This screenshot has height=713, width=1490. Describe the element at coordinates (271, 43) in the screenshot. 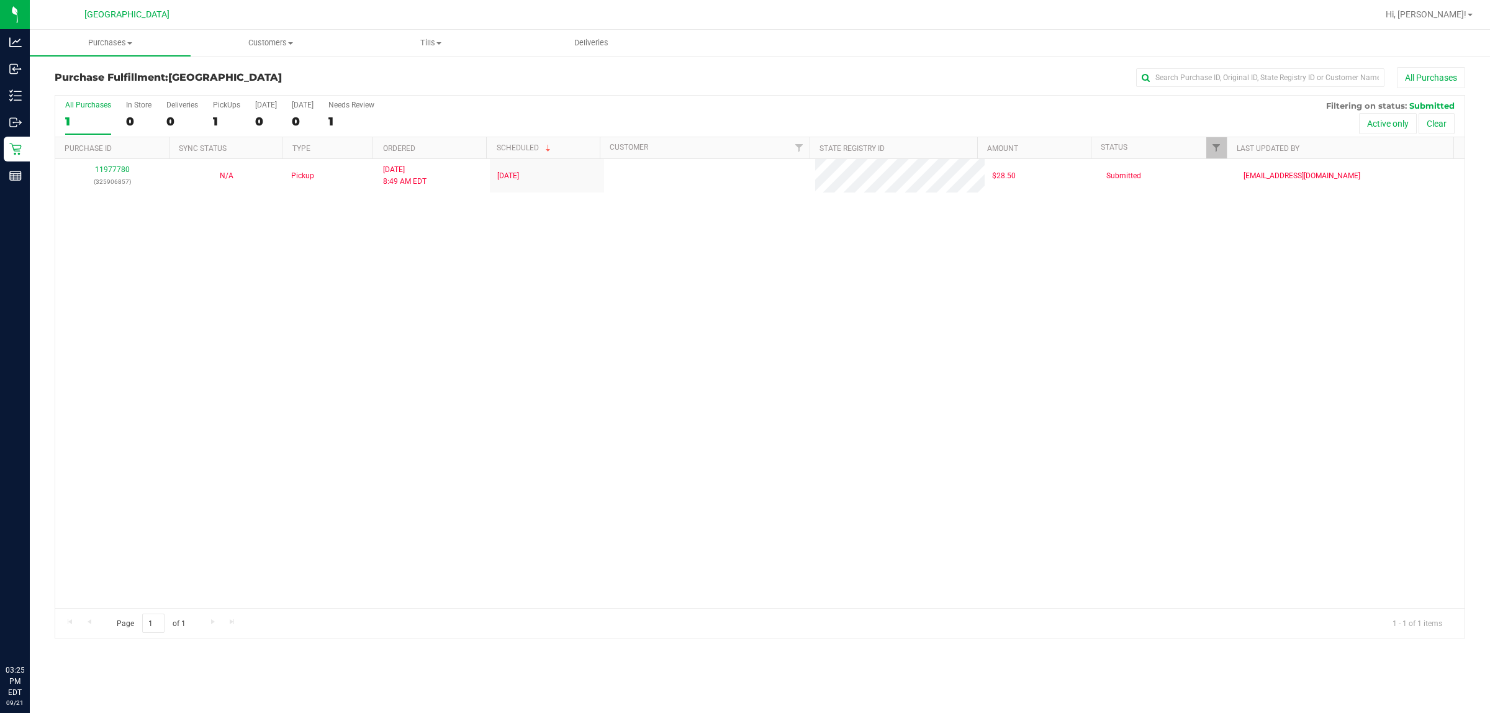

I see `span: Customers` at that location.